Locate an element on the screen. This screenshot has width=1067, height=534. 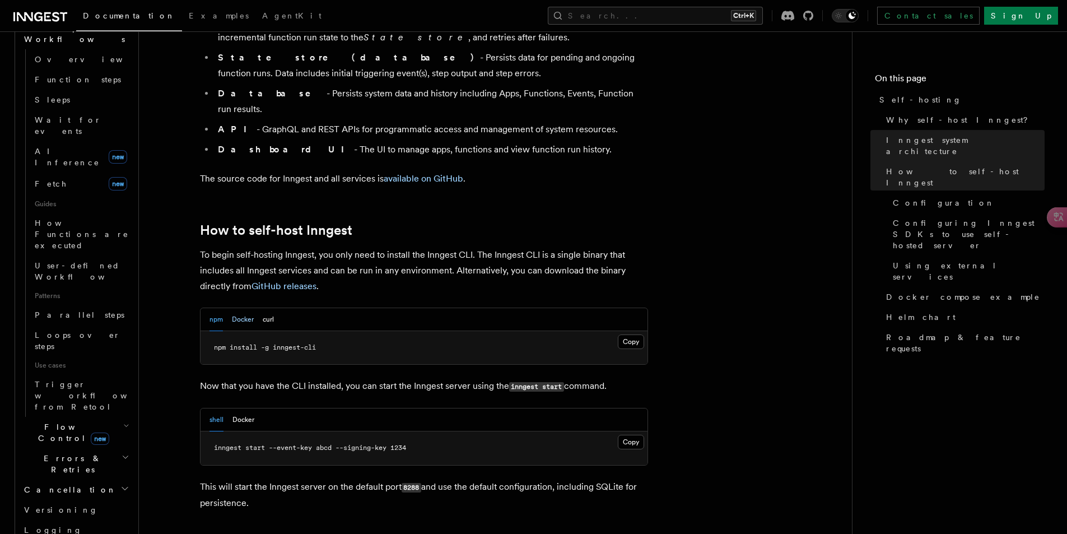
a: Loops over steps is located at coordinates (81, 341).